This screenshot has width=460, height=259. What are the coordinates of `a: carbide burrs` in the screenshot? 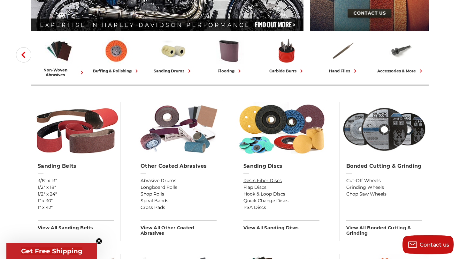 It's located at (287, 56).